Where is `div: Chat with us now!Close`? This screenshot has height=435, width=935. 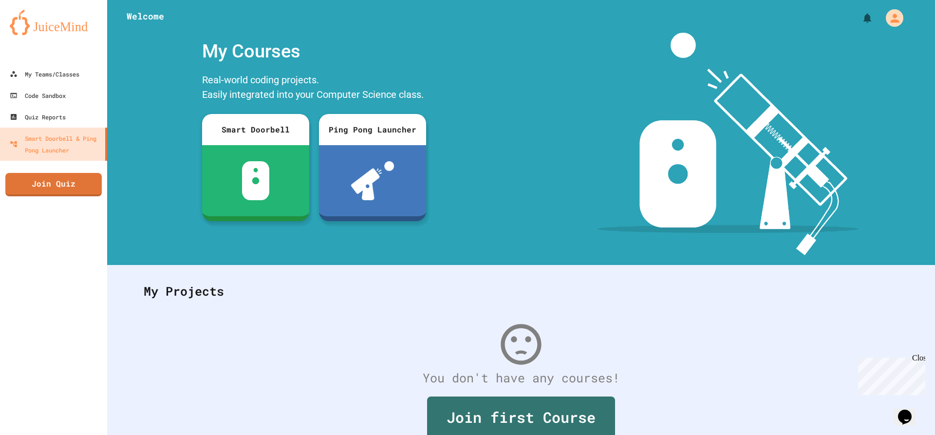
div: Chat with us now!Close is located at coordinates (36, 33).